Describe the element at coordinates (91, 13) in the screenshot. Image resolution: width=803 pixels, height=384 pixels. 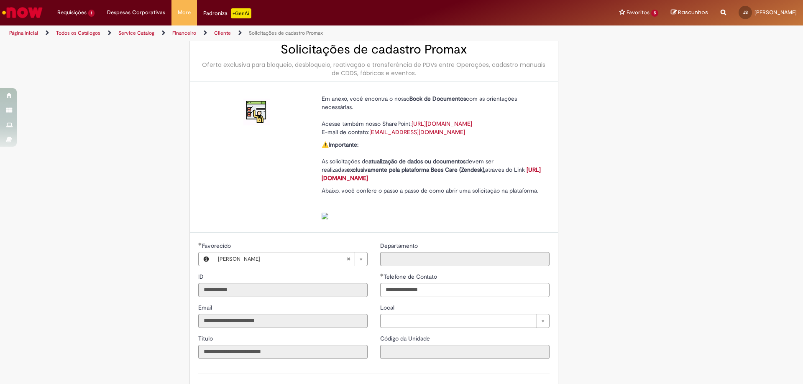
I see `span: 1` at that location.